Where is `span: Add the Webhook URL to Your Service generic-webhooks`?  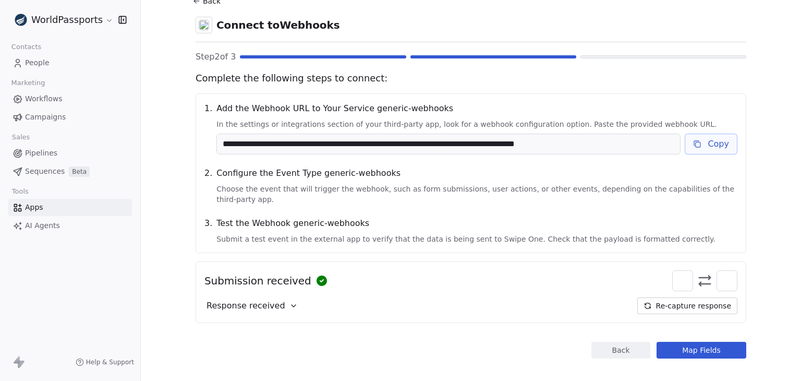 span: Add the Webhook URL to Your Service generic-webhooks is located at coordinates (477, 108).